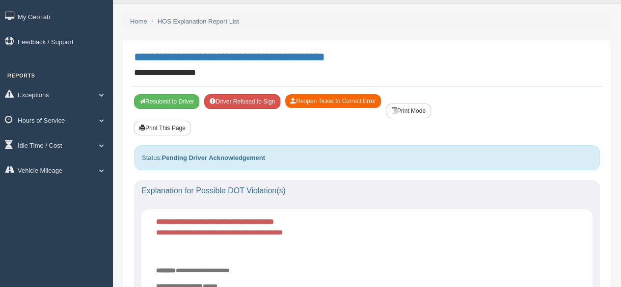 This screenshot has width=621, height=287. I want to click on div: Explanation for Possible DOT Violation(s), so click(367, 191).